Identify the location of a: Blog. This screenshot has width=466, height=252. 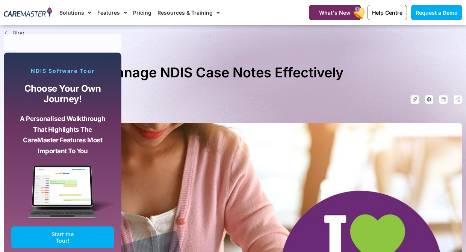
(233, 33).